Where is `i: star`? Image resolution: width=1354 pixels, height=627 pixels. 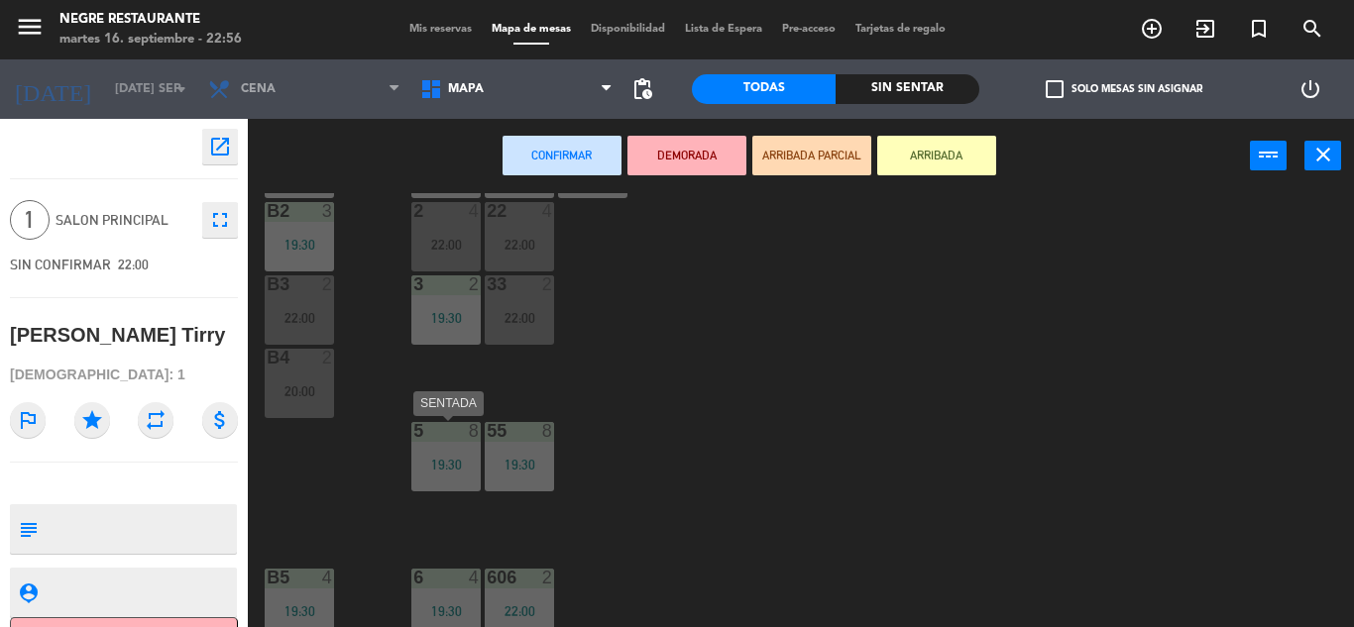 i: star is located at coordinates (92, 420).